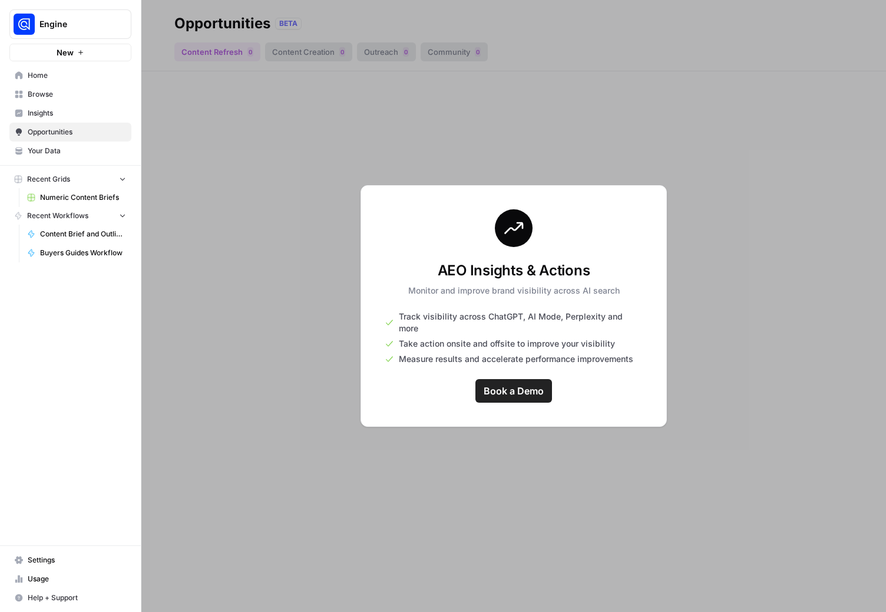 The height and width of the screenshot is (612, 886). I want to click on span: Buyers Guides Workflow, so click(83, 253).